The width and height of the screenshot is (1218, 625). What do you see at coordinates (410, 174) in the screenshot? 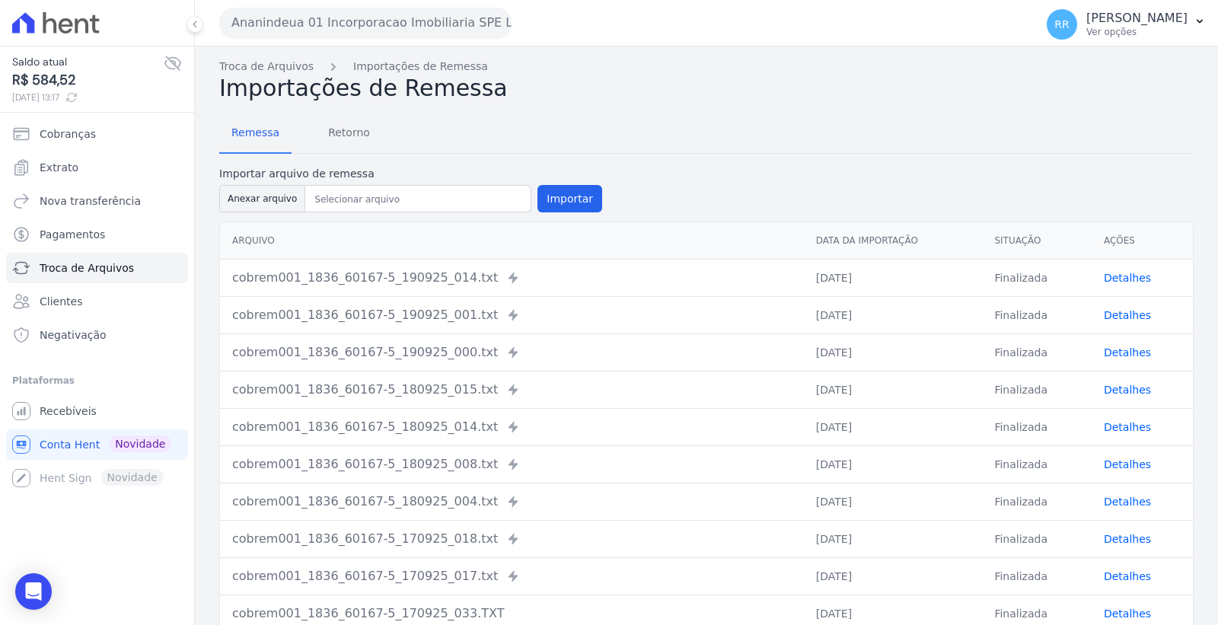
I see `label: Importar arquivo de remessa` at bounding box center [410, 174].